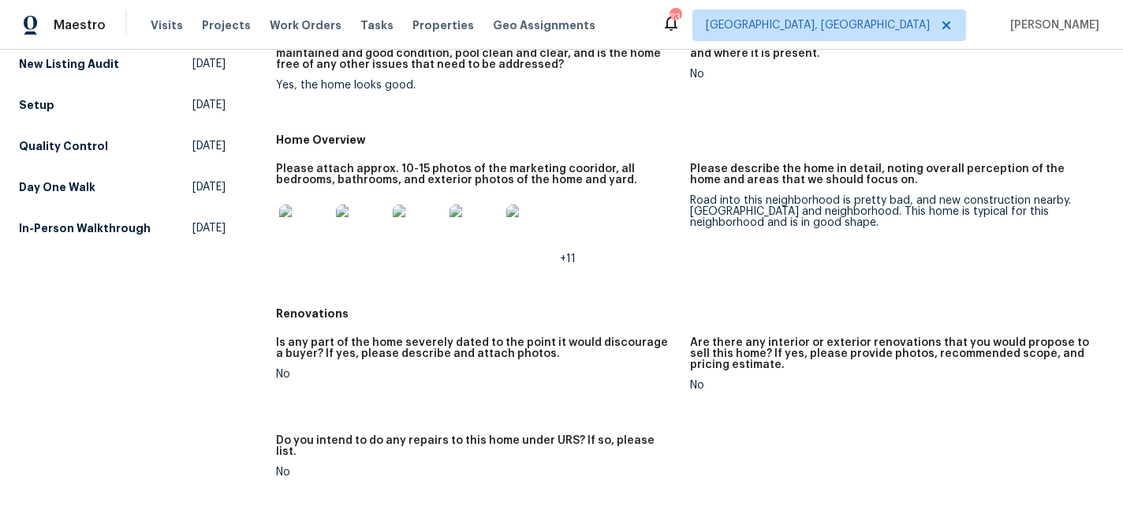 This screenshot has width=1123, height=522. I want to click on h5: Are there any interior or exterior renovations that you would propose to sell this home? If yes, ..., so click(891, 353).